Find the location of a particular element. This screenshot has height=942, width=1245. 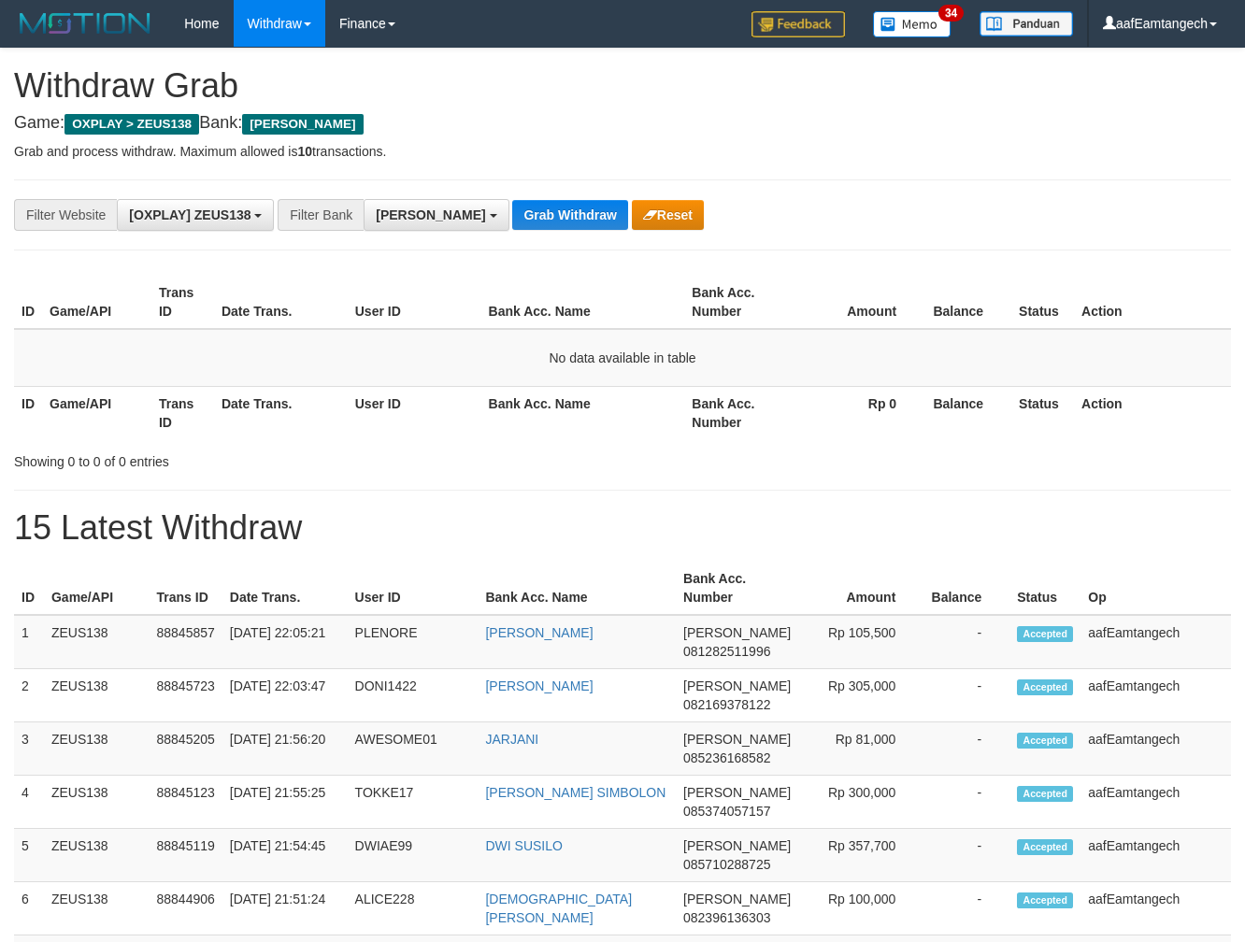

td: 88845857 is located at coordinates (186, 642).